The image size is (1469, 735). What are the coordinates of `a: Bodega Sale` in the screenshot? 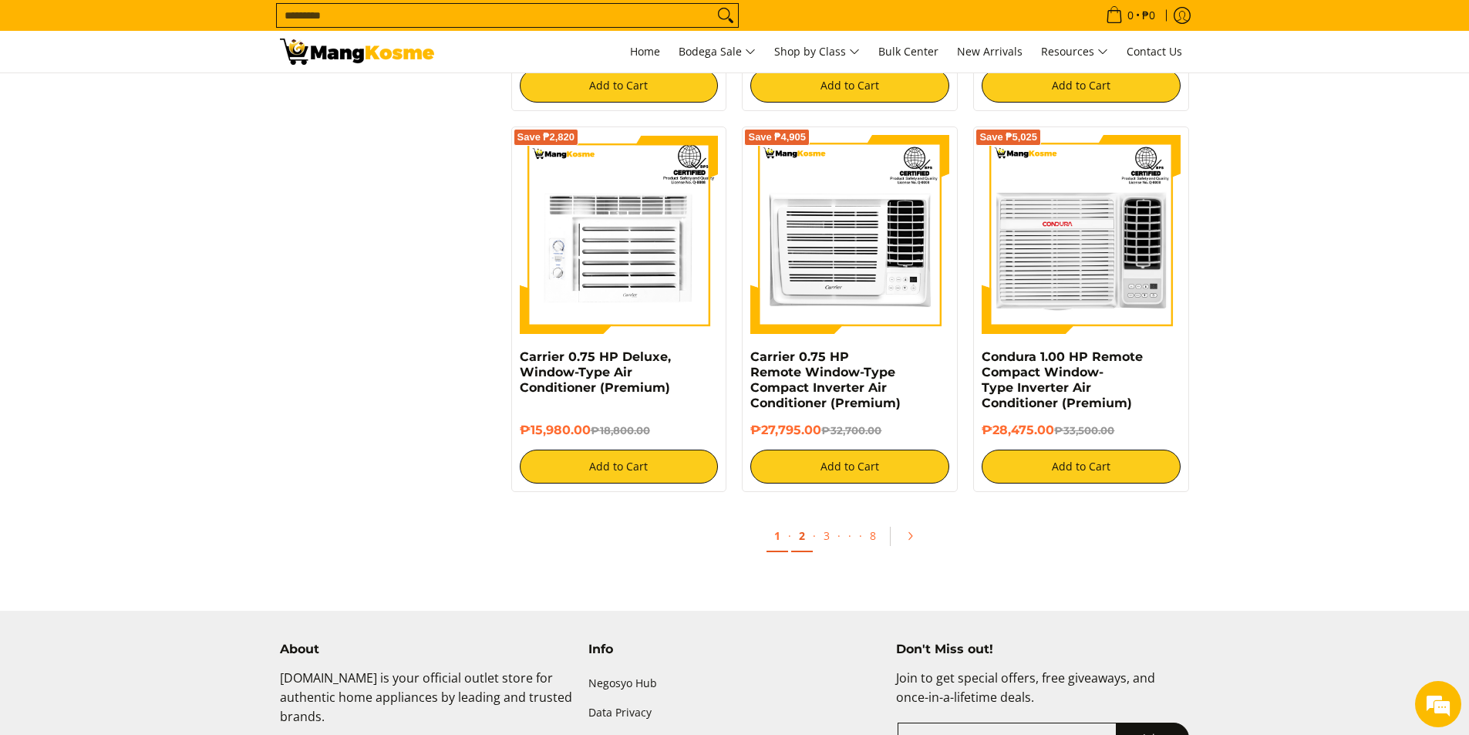 It's located at (717, 52).